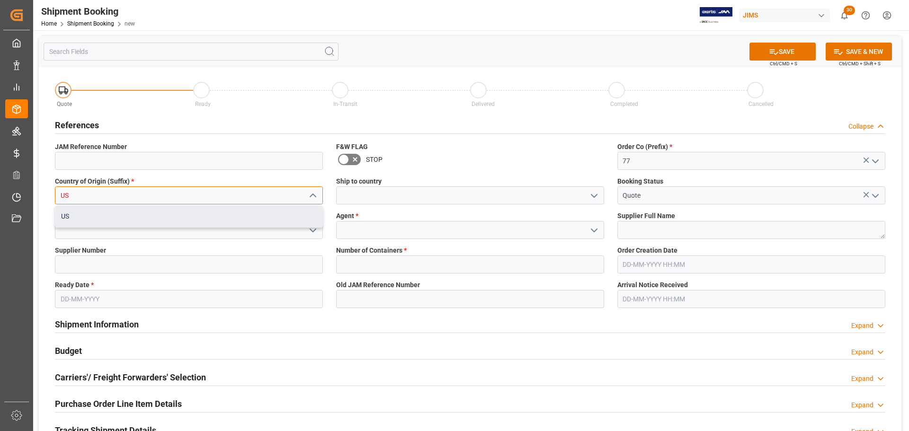 This screenshot has width=909, height=431. I want to click on span: Ctrl/CMD + Shift + S, so click(859, 63).